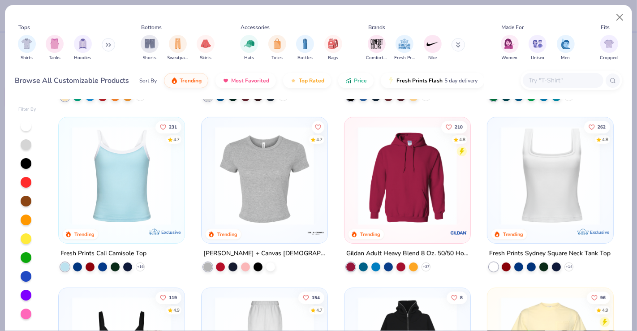  I want to click on img: Cropped Image, so click(609, 43).